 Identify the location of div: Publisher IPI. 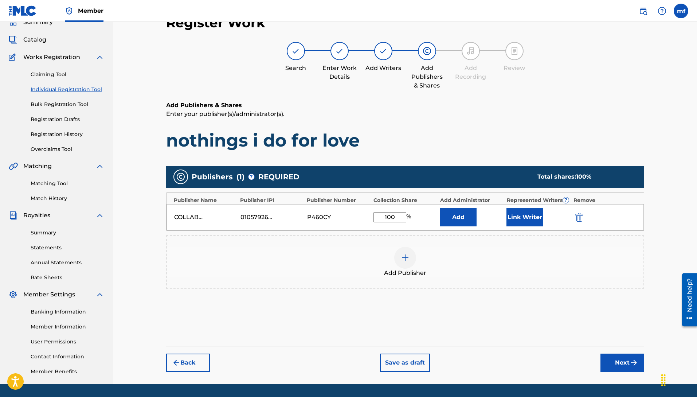
(271, 200).